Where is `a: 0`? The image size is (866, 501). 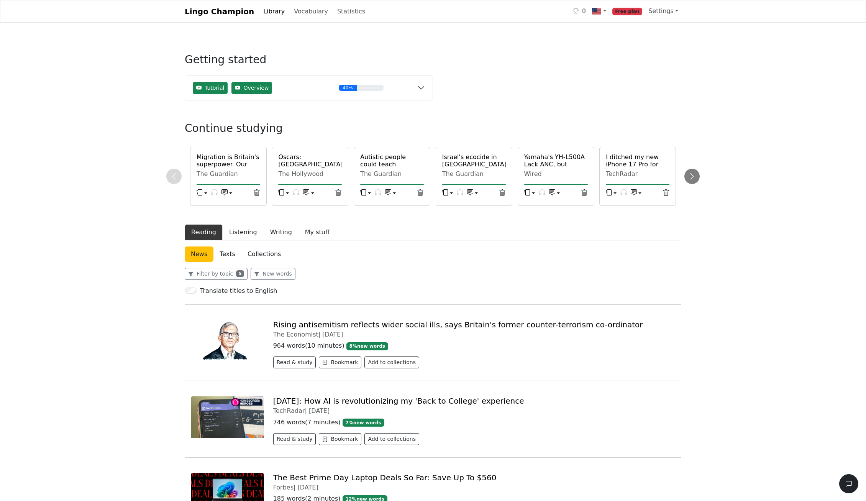
a: 0 is located at coordinates (579, 11).